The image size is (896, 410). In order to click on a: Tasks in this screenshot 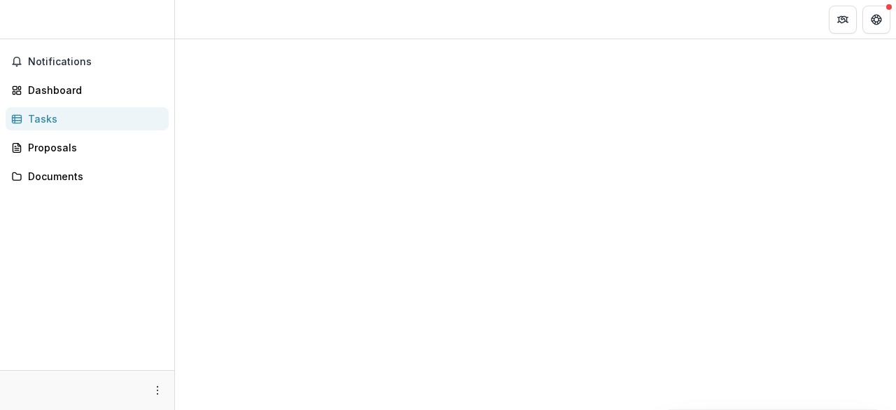, I will do `click(87, 118)`.